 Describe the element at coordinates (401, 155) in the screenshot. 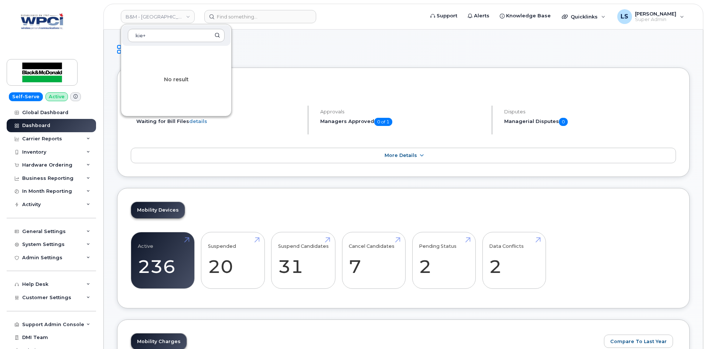

I see `span: More Details` at that location.